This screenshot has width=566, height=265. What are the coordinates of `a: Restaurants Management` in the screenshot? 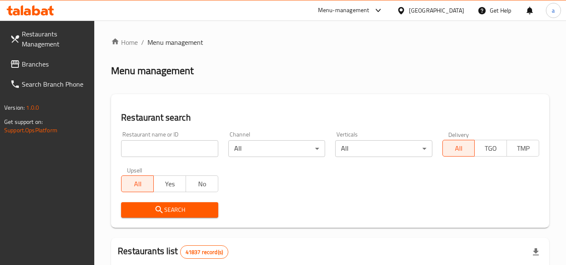 It's located at (49, 39).